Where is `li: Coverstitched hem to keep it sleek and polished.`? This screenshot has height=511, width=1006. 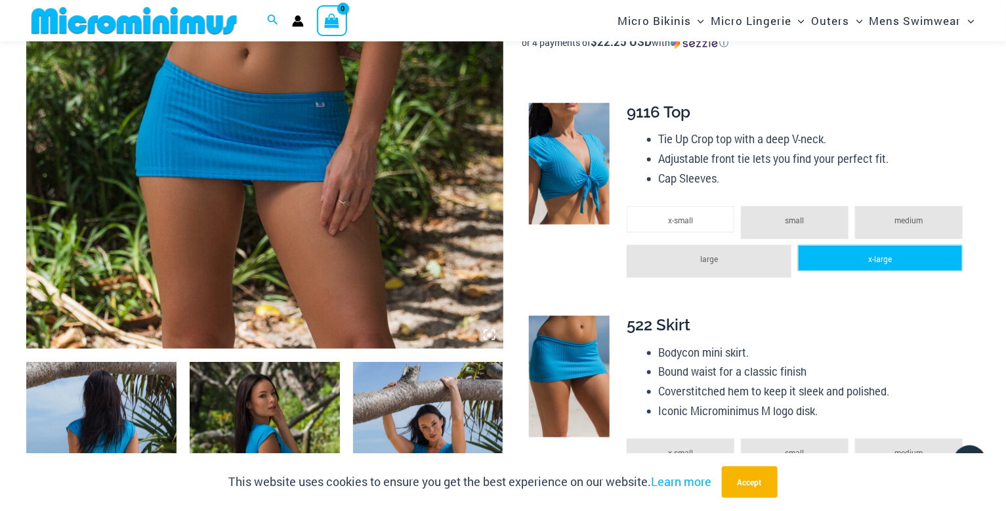 li: Coverstitched hem to keep it sleek and polished. is located at coordinates (814, 391).